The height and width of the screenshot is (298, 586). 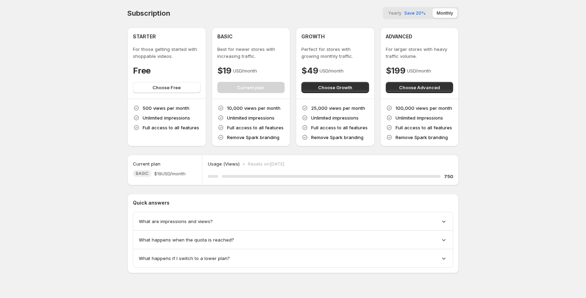 What do you see at coordinates (420, 88) in the screenshot?
I see `button: Choose Advanced` at bounding box center [420, 88].